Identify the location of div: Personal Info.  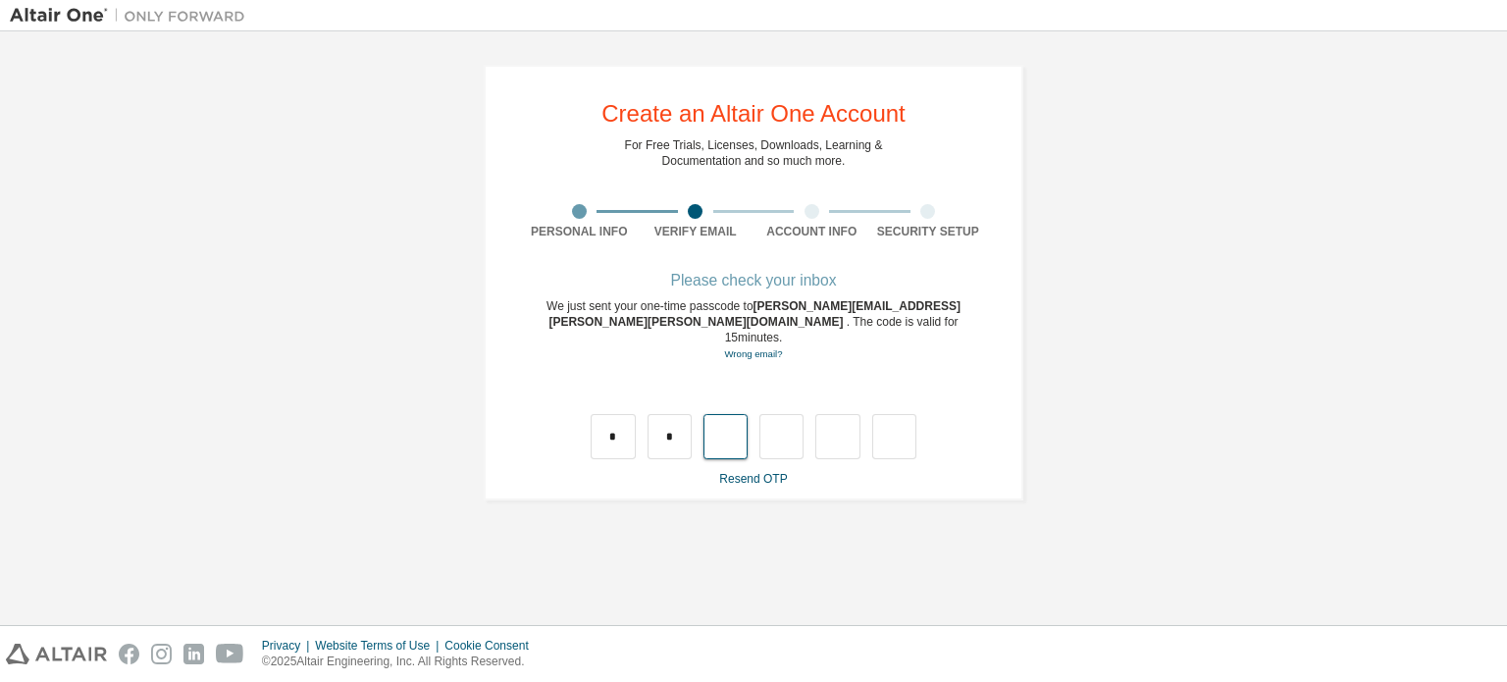
(579, 232).